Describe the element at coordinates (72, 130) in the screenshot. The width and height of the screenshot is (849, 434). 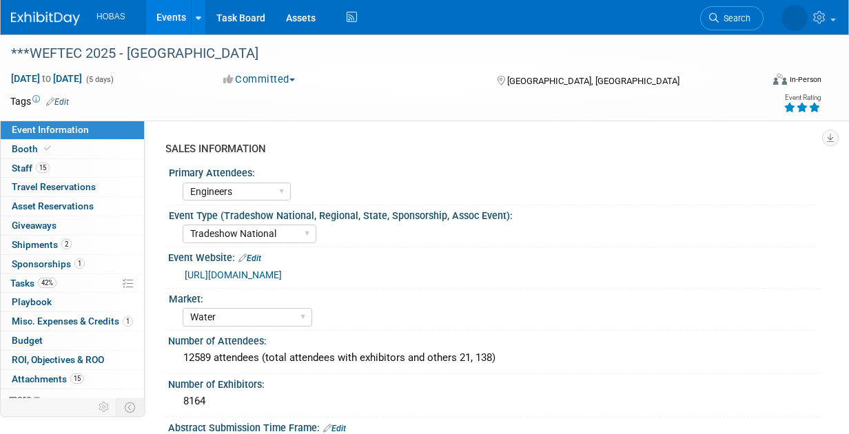
I see `a: Event Information` at that location.